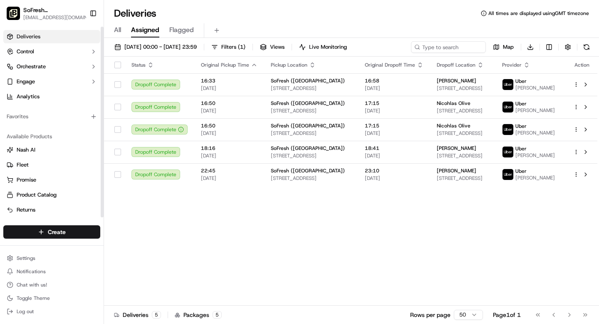 Image resolution: width=599 pixels, height=324 pixels. What do you see at coordinates (390, 65) in the screenshot?
I see `span: Original Dropoff Time` at bounding box center [390, 65].